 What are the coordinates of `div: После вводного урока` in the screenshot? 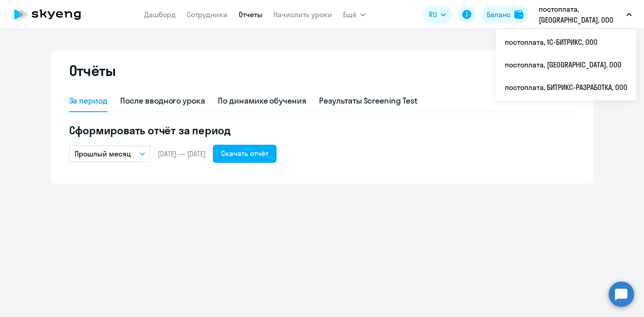 It's located at (163, 101).